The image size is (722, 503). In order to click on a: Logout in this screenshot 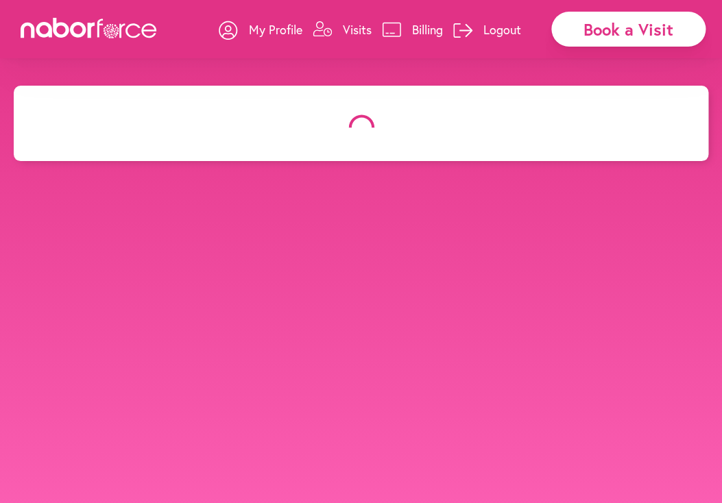, I will do `click(487, 29)`.